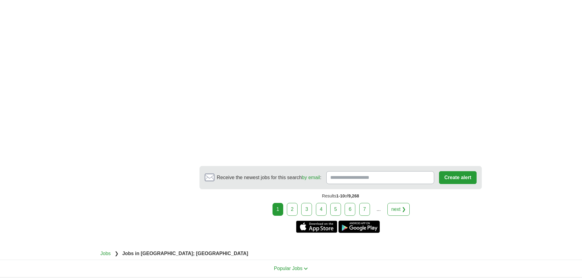 This screenshot has width=582, height=278. What do you see at coordinates (353, 196) in the screenshot?
I see `span: 9,268` at bounding box center [353, 196].